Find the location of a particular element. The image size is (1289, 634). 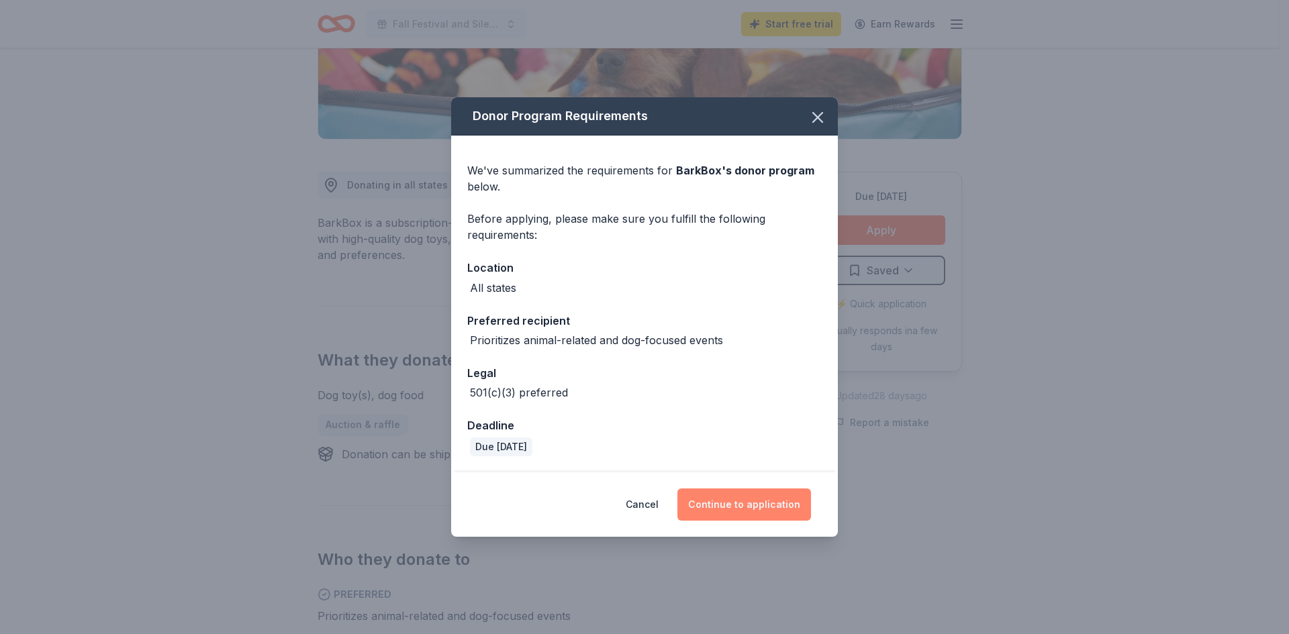

button: Continue to application is located at coordinates (744, 505).